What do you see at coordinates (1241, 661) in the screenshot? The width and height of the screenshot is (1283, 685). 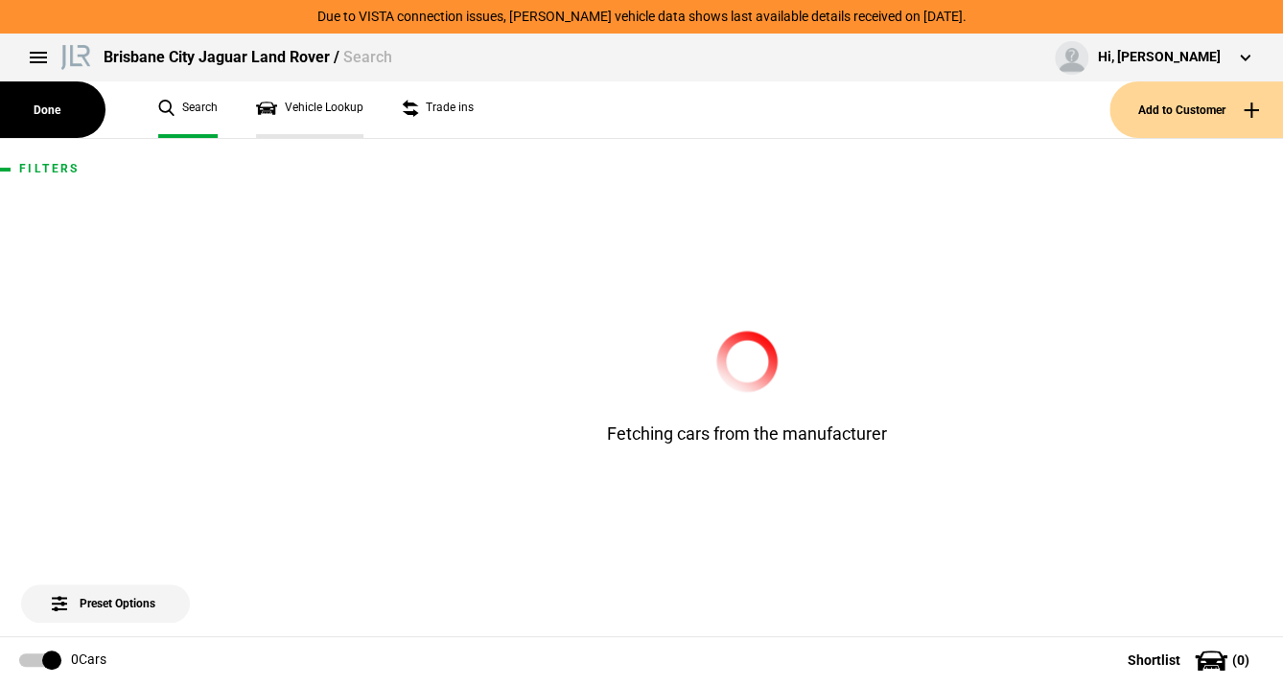 I see `span: ( 0 )` at bounding box center [1241, 661].